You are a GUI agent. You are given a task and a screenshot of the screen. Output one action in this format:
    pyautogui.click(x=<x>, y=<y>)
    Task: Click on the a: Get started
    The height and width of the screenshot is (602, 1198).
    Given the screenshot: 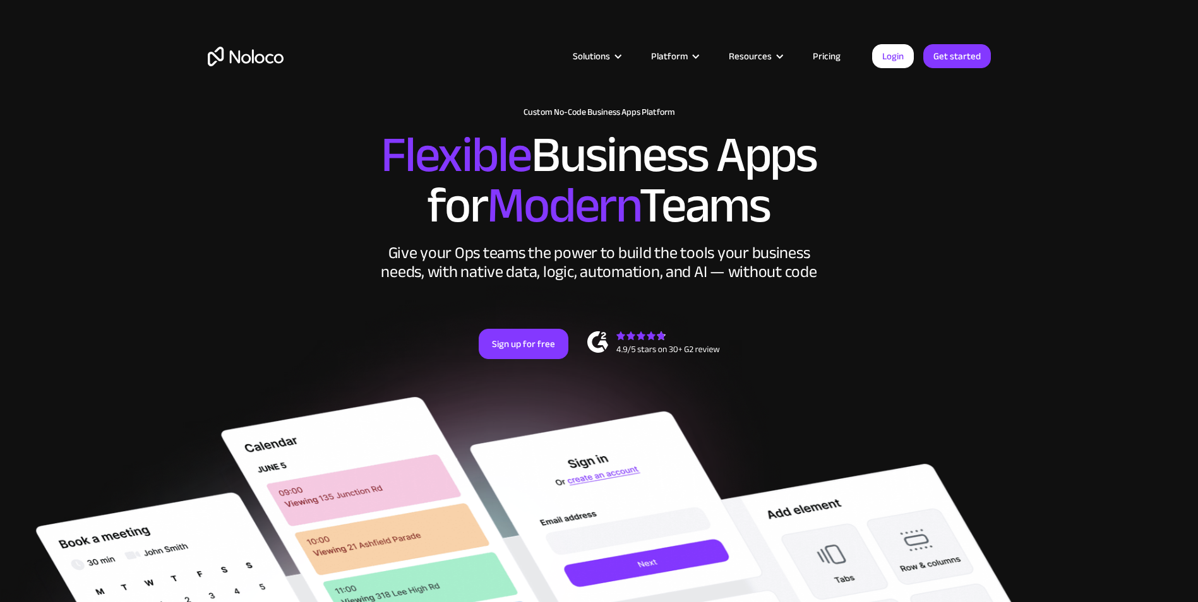 What is the action you would take?
    pyautogui.click(x=957, y=56)
    